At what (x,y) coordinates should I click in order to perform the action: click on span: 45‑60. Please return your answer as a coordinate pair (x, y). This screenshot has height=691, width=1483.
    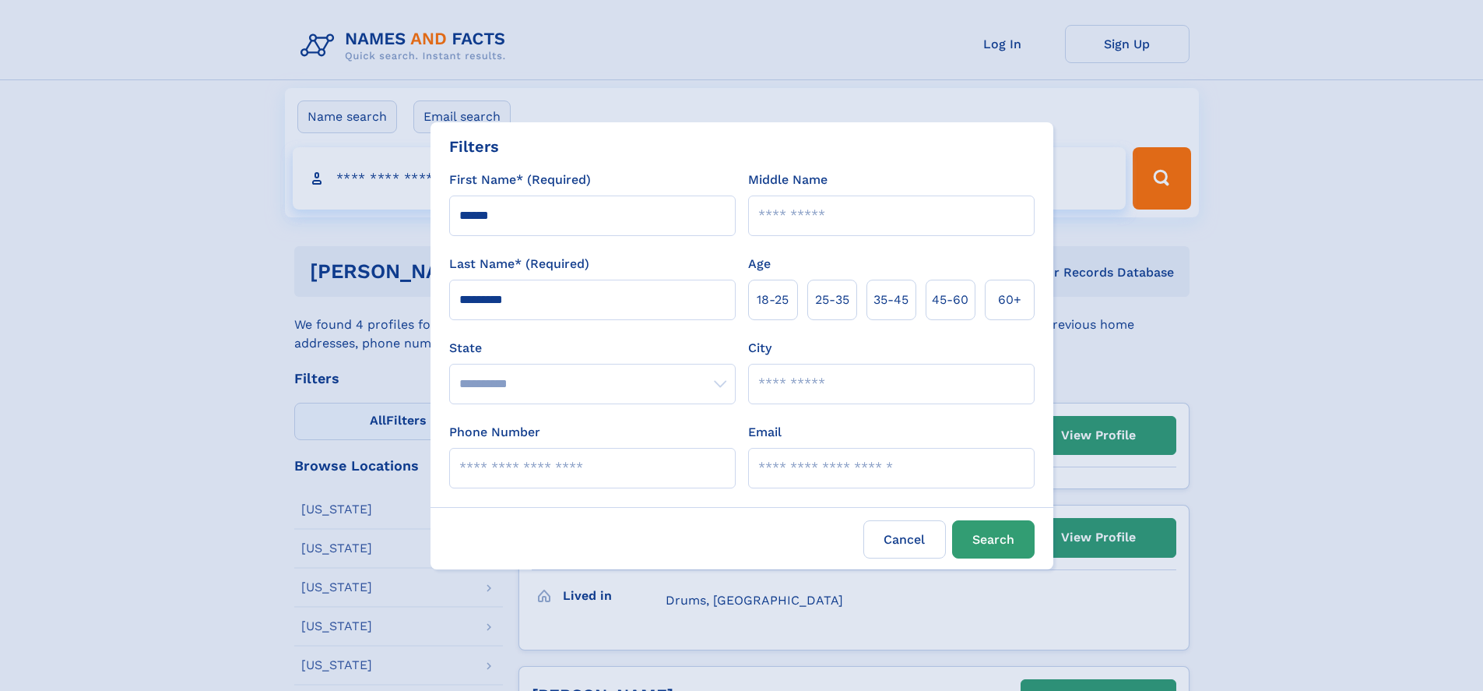
    Looking at the image, I should click on (950, 300).